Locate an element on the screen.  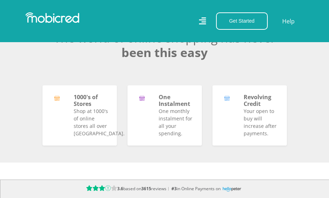
b: 3.6 is located at coordinates (120, 188).